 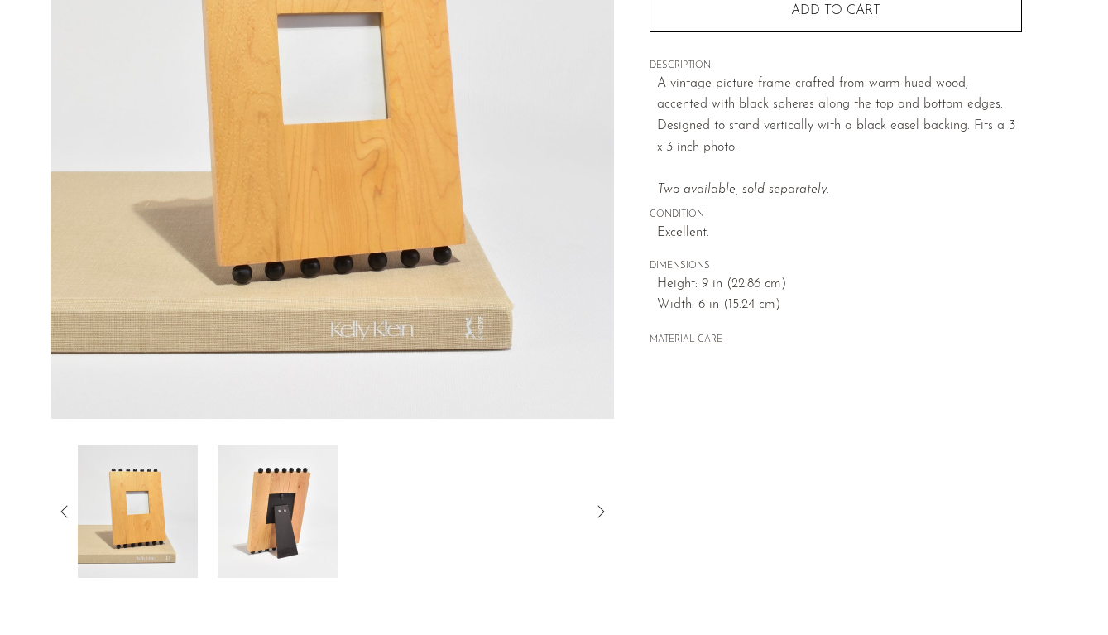 What do you see at coordinates (839, 233) in the screenshot?
I see `span: Excellent.` at bounding box center [839, 233].